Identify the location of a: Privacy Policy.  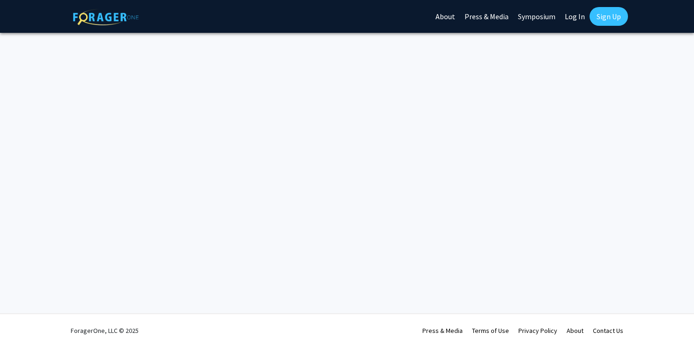
(538, 330).